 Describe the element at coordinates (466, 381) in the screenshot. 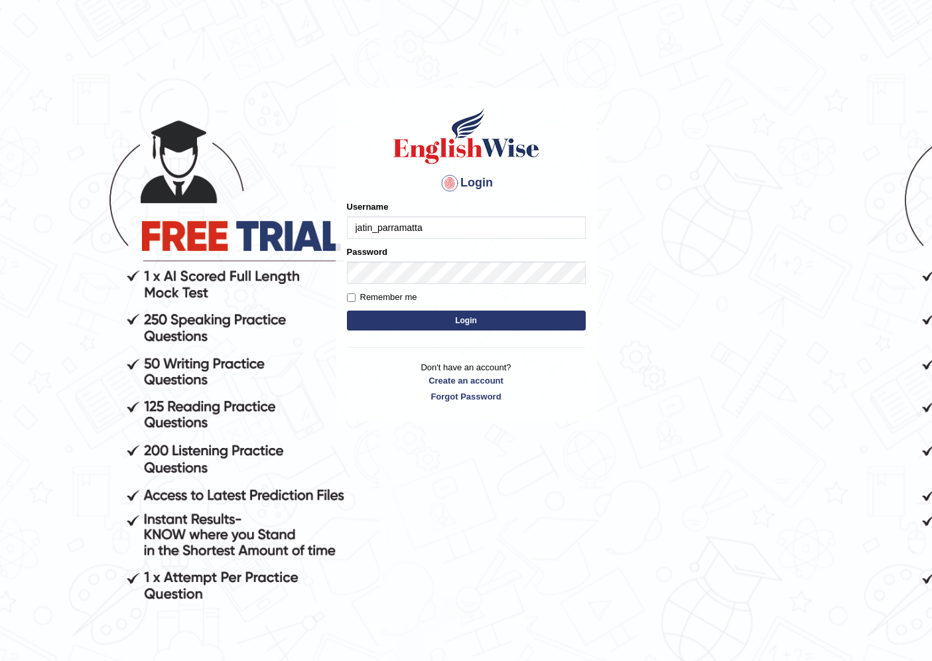

I see `p: Don't have an account?` at that location.